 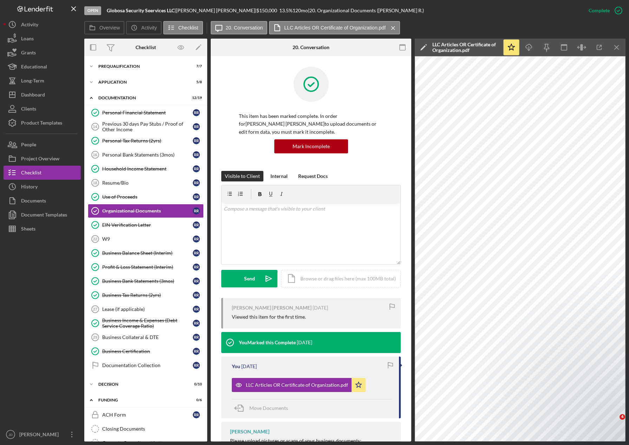 I want to click on div: Product Templates, so click(x=41, y=124).